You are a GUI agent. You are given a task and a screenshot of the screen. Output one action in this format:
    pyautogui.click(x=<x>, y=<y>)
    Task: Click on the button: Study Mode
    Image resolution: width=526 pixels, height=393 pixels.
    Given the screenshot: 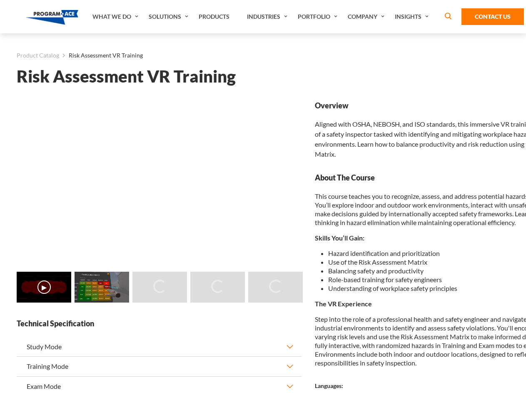 What is the action you would take?
    pyautogui.click(x=159, y=347)
    